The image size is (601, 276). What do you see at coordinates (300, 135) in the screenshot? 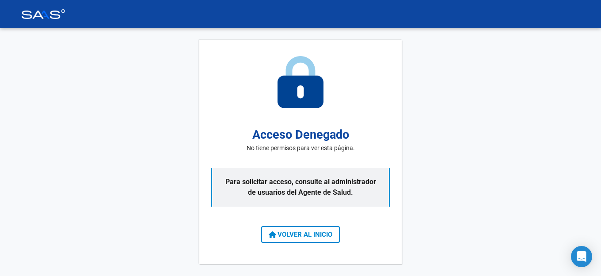
I see `h2: Acceso Denegado` at bounding box center [300, 135].